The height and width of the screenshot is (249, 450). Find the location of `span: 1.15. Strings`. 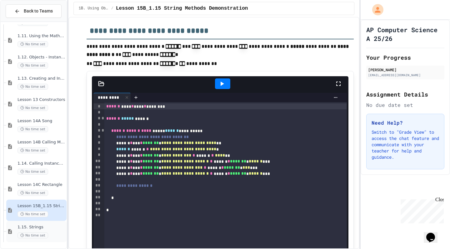

span: 1.15. Strings is located at coordinates (41, 227).